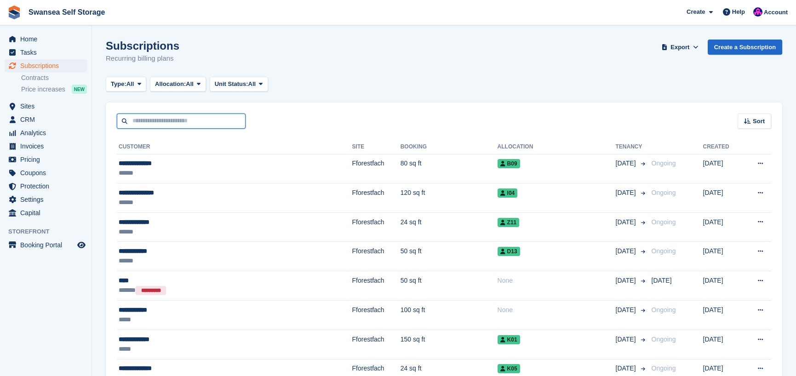  Describe the element at coordinates (722, 147) in the screenshot. I see `th: Created` at that location.